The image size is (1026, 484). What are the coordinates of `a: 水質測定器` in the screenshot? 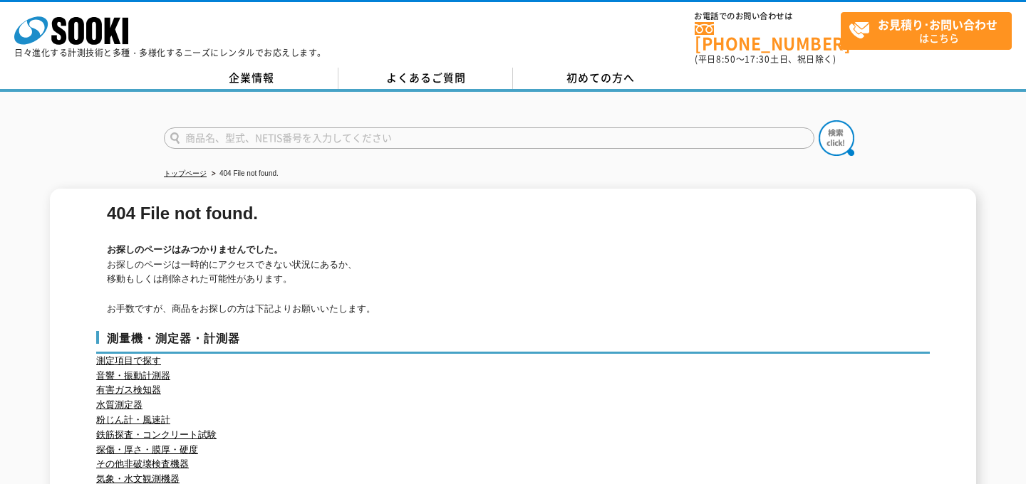 It's located at (119, 405).